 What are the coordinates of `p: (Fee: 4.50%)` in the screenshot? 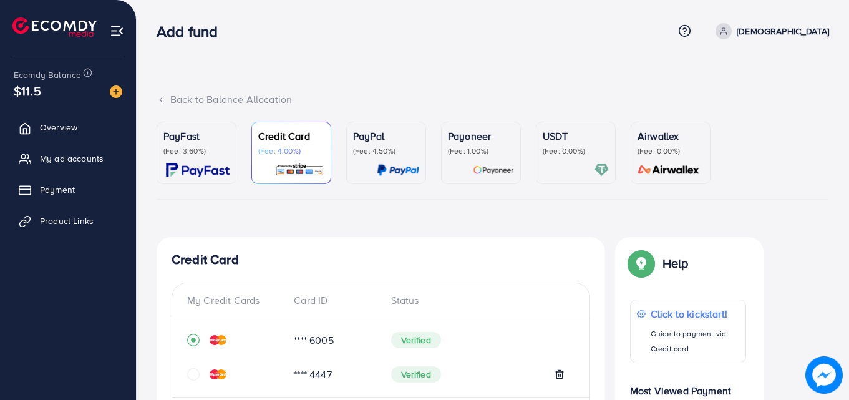 It's located at (386, 151).